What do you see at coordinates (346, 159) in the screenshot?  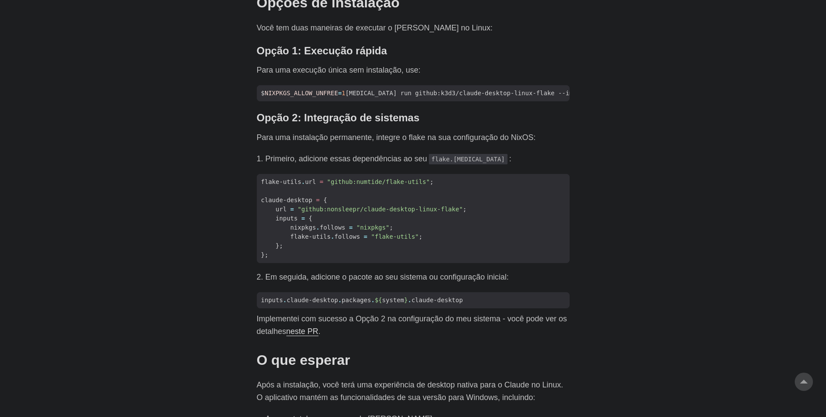 I see `font: Primeiro, adicione essas dependências ao seu` at bounding box center [346, 159].